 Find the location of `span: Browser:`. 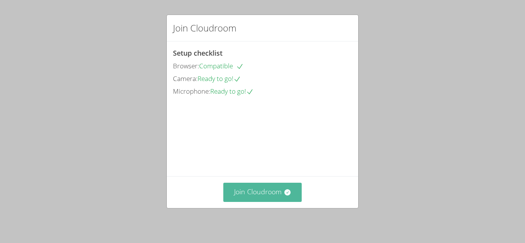

span: Browser: is located at coordinates (186, 66).